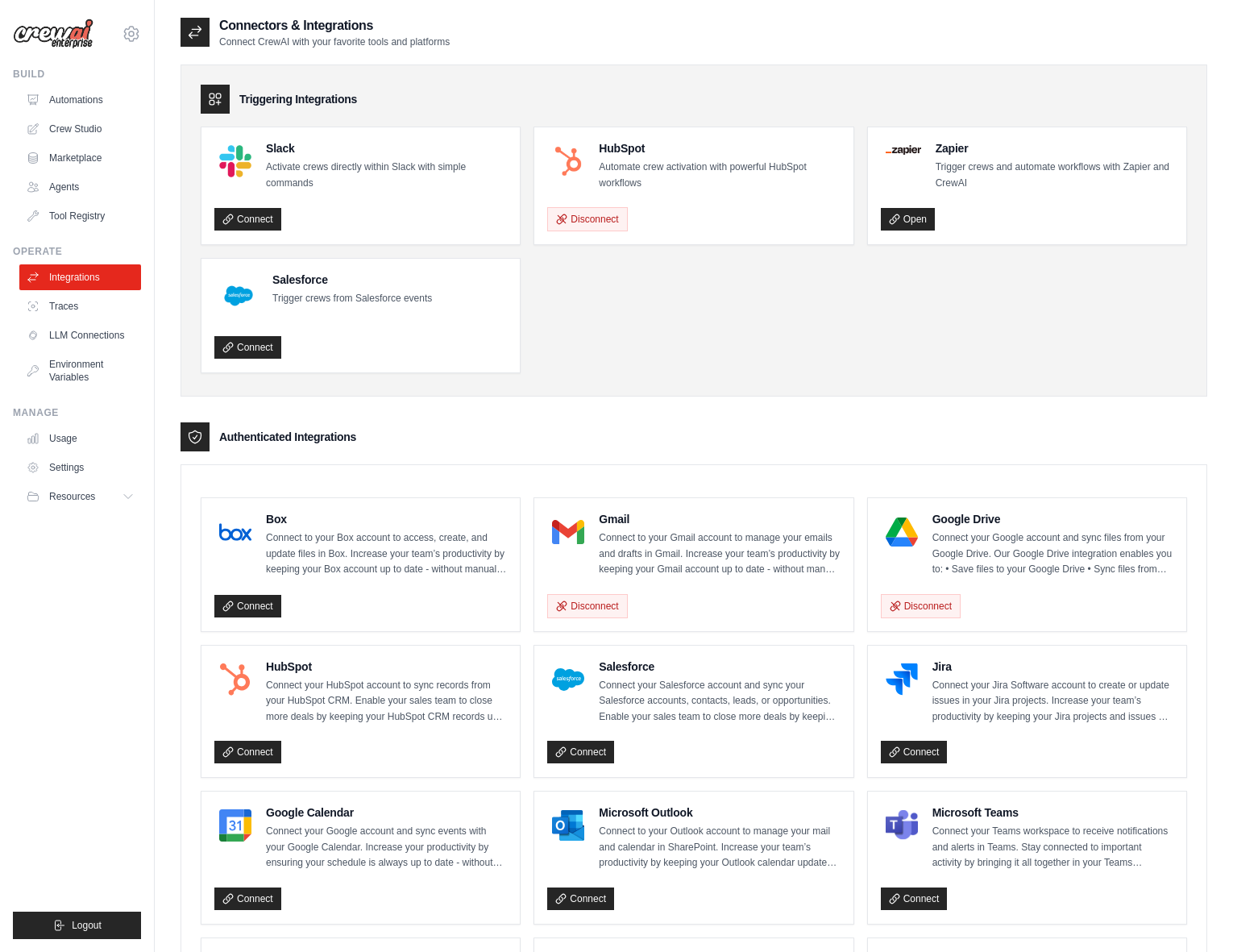 The width and height of the screenshot is (1233, 952). I want to click on a: Integrations, so click(79, 277).